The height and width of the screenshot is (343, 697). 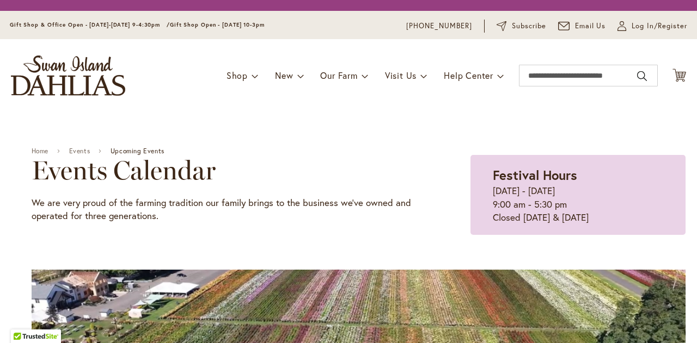 What do you see at coordinates (534, 175) in the screenshot?
I see `strong: Festival Hours` at bounding box center [534, 175].